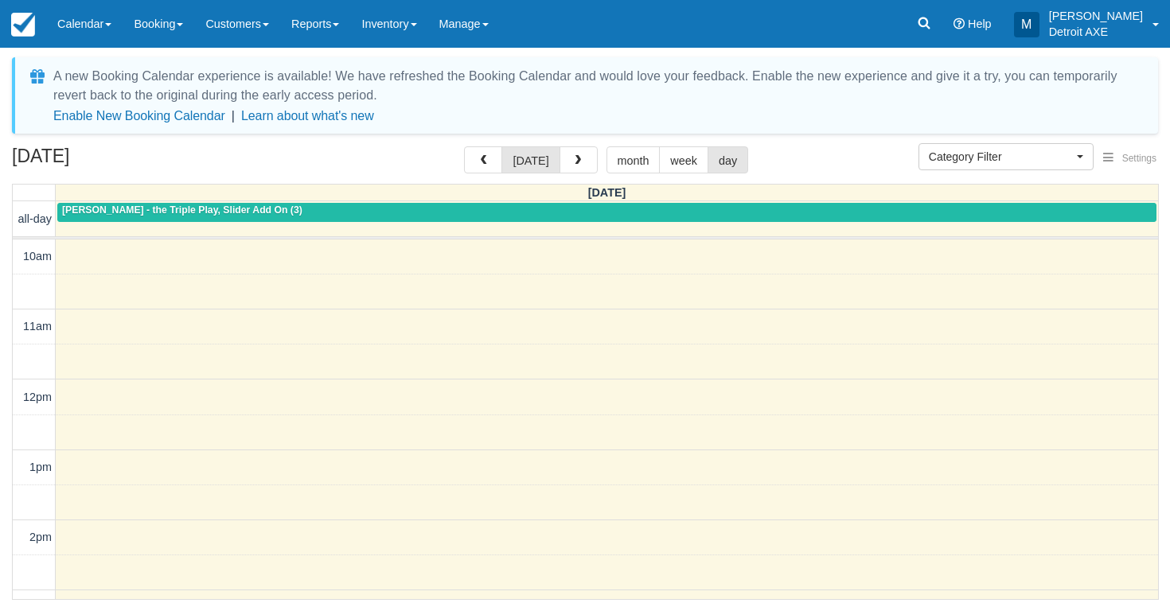 The width and height of the screenshot is (1170, 603). Describe the element at coordinates (41, 467) in the screenshot. I see `span: 1pm` at that location.